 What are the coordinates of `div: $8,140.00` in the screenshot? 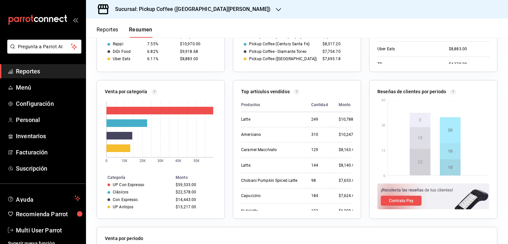 It's located at (349, 165).